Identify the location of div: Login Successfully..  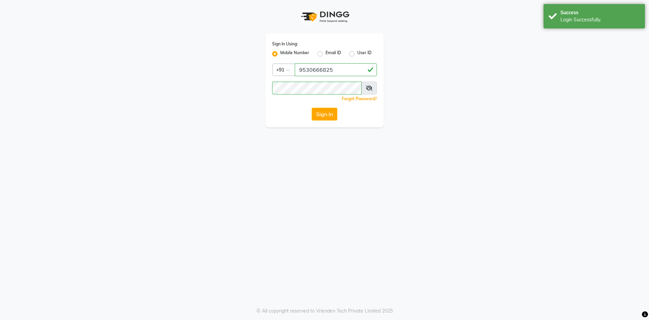
(600, 20).